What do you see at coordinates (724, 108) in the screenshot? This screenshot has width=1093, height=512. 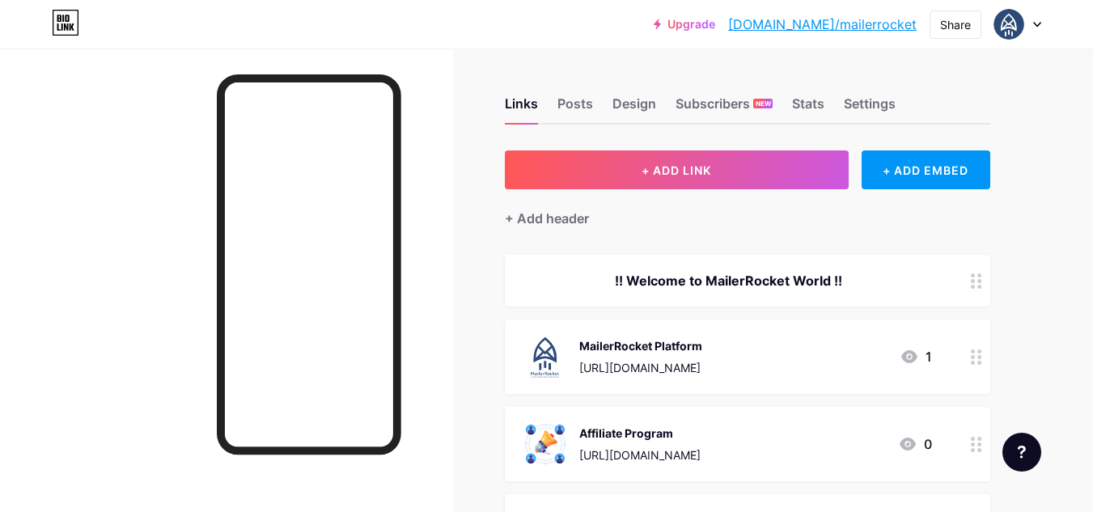 I see `div: Subscribers` at bounding box center [724, 108].